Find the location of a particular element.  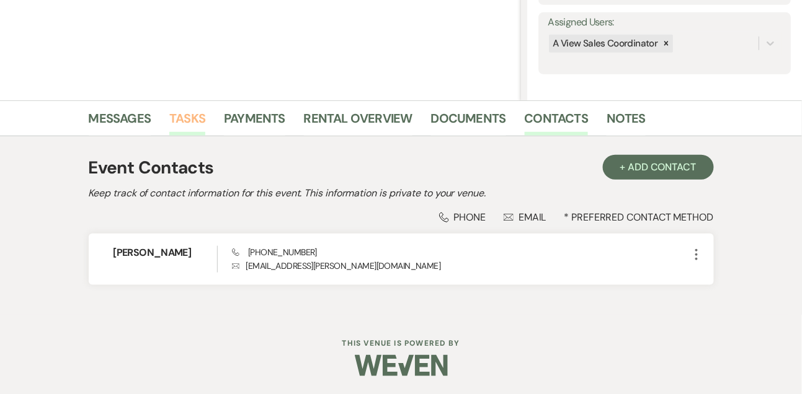

a: Contacts is located at coordinates (556, 122).